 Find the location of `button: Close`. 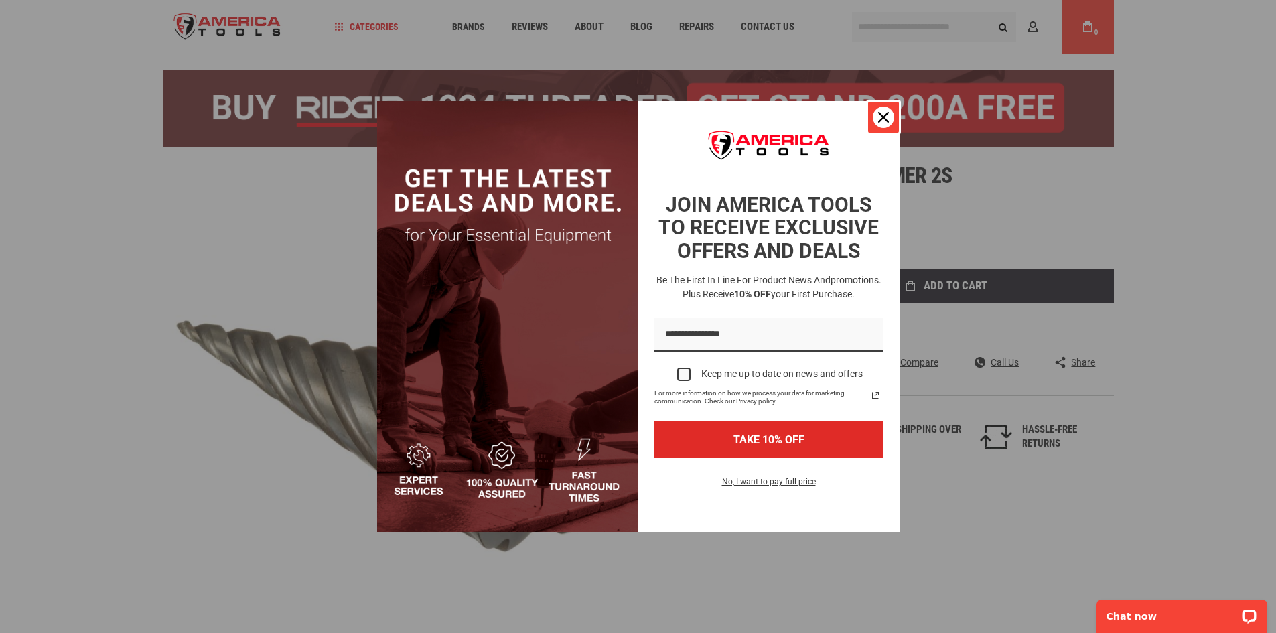

button: Close is located at coordinates (884, 117).